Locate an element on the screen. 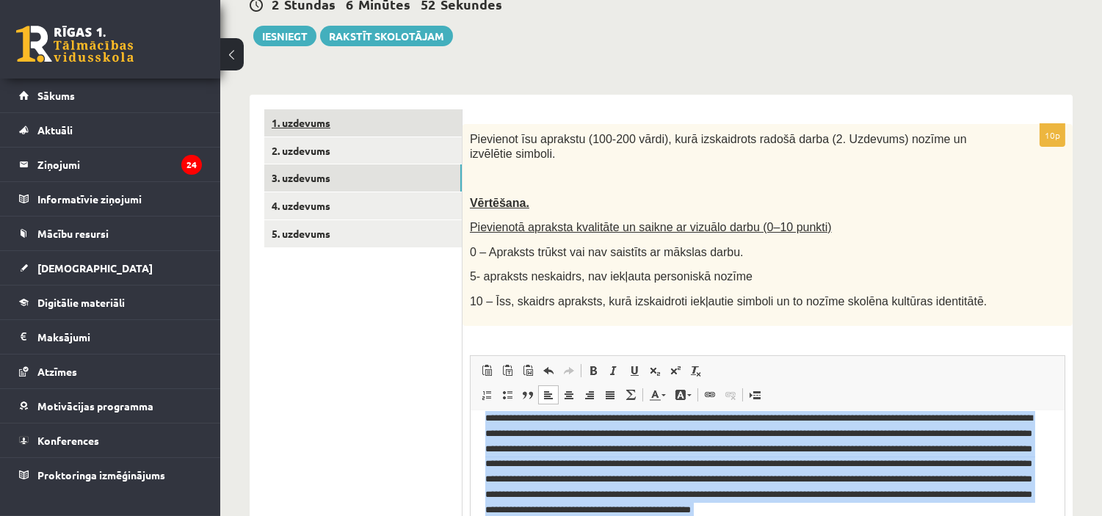 The image size is (1102, 516). a: Ievietot/noņemt numurētu sarakstu is located at coordinates (487, 395).